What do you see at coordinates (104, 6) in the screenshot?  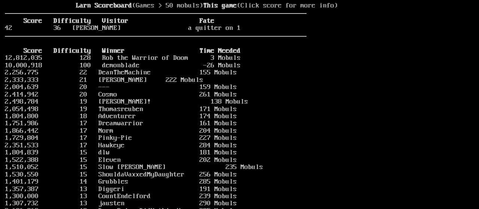 I see `b: Larn Scoreboard` at bounding box center [104, 6].